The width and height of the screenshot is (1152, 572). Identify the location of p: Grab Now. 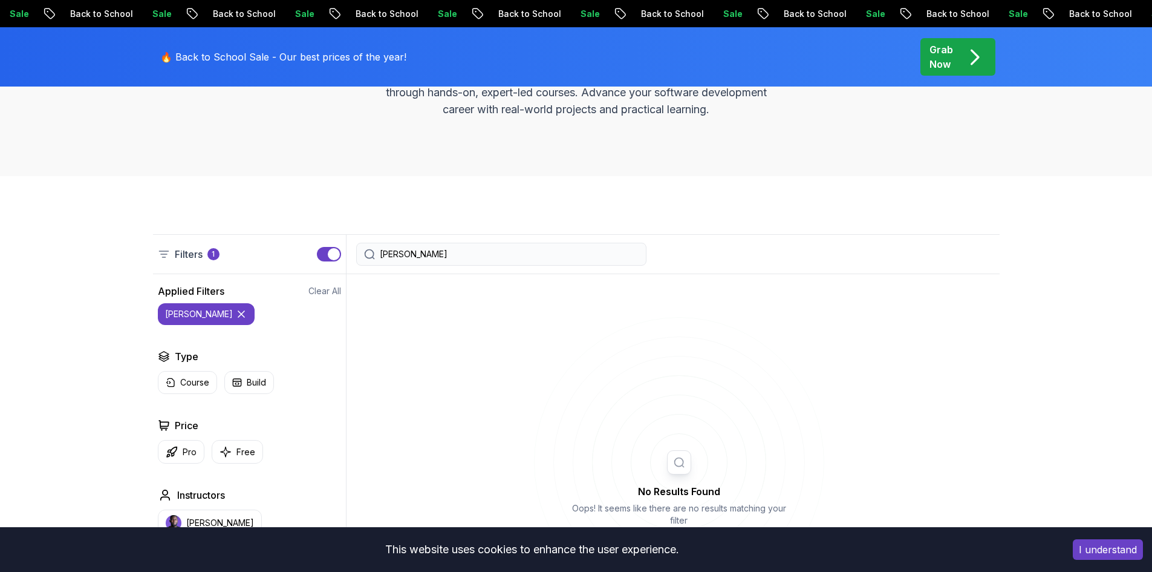
(941, 57).